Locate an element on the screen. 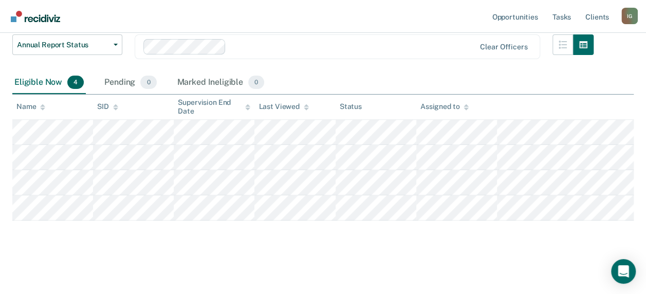 The width and height of the screenshot is (646, 294). div: Assigned to is located at coordinates (444, 106).